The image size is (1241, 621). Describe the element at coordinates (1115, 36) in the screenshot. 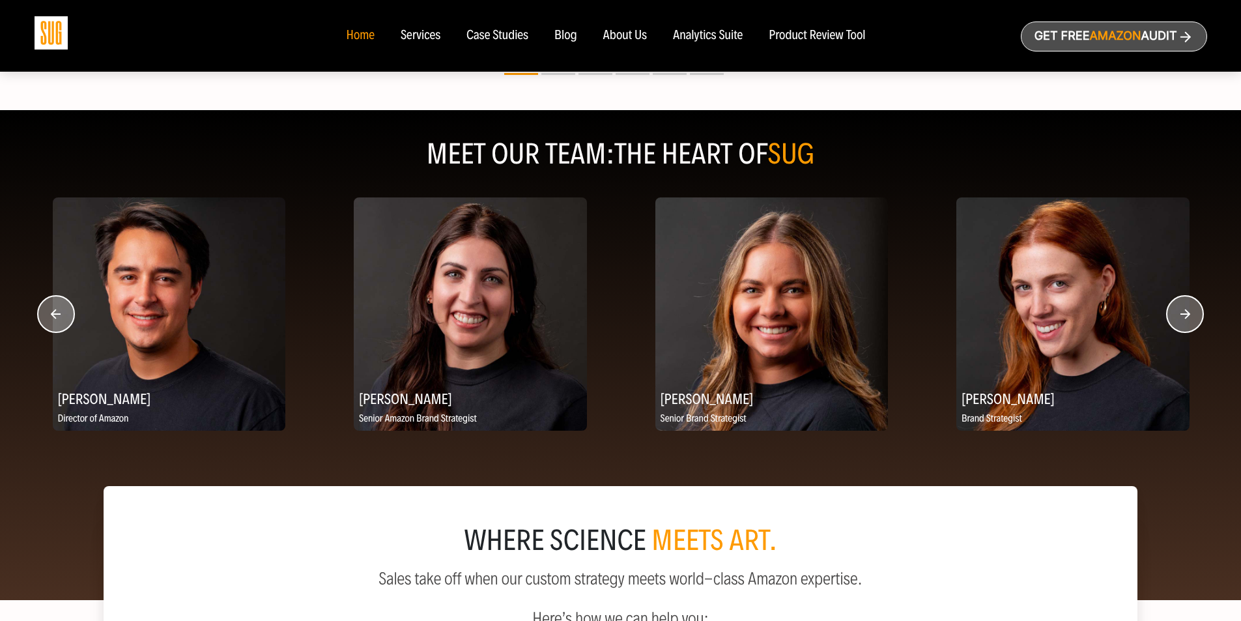

I see `span: Amazon` at that location.